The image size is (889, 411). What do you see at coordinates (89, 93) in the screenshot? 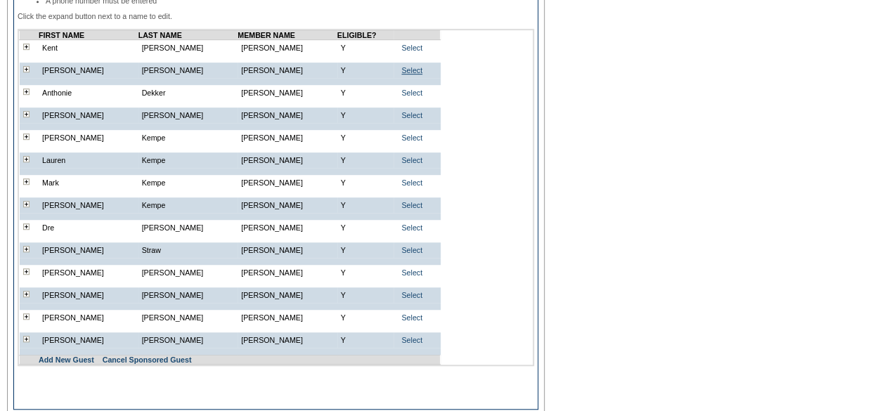
I see `td: Anthonie` at bounding box center [89, 93].